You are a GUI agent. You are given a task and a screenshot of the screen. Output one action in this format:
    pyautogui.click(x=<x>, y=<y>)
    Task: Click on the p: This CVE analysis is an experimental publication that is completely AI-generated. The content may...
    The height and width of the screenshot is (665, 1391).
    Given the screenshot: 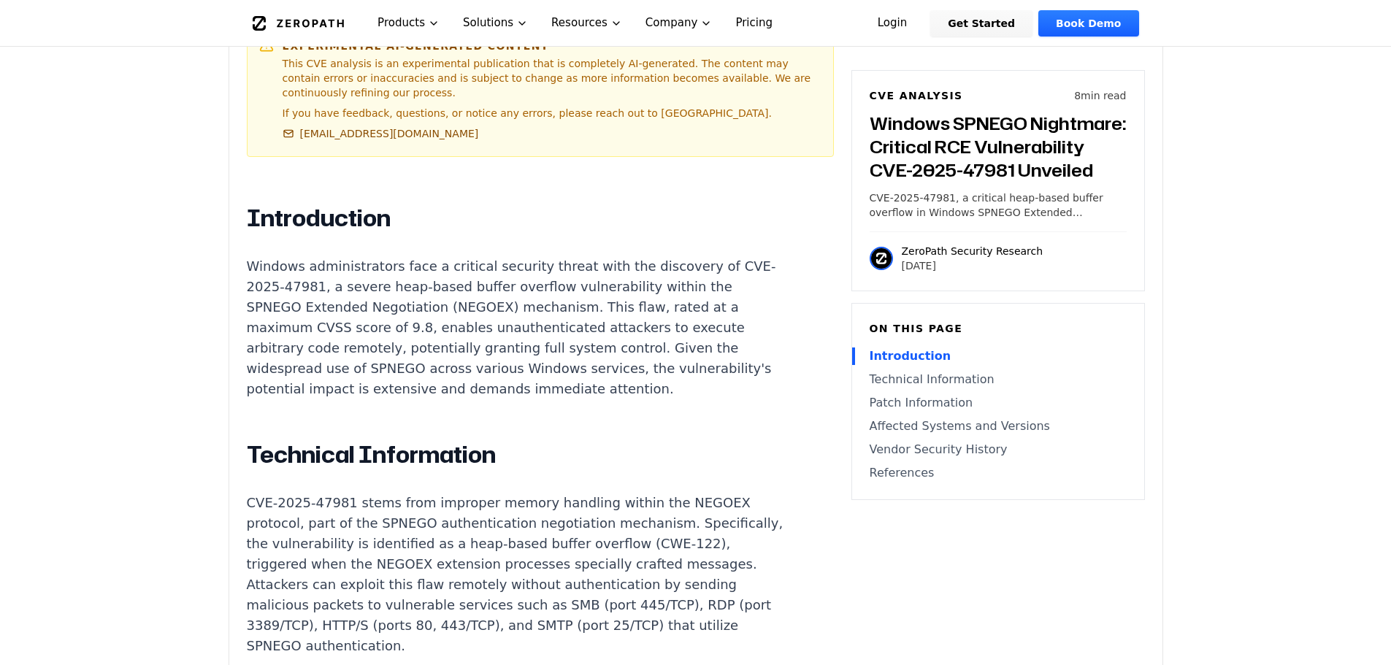 What is the action you would take?
    pyautogui.click(x=552, y=78)
    